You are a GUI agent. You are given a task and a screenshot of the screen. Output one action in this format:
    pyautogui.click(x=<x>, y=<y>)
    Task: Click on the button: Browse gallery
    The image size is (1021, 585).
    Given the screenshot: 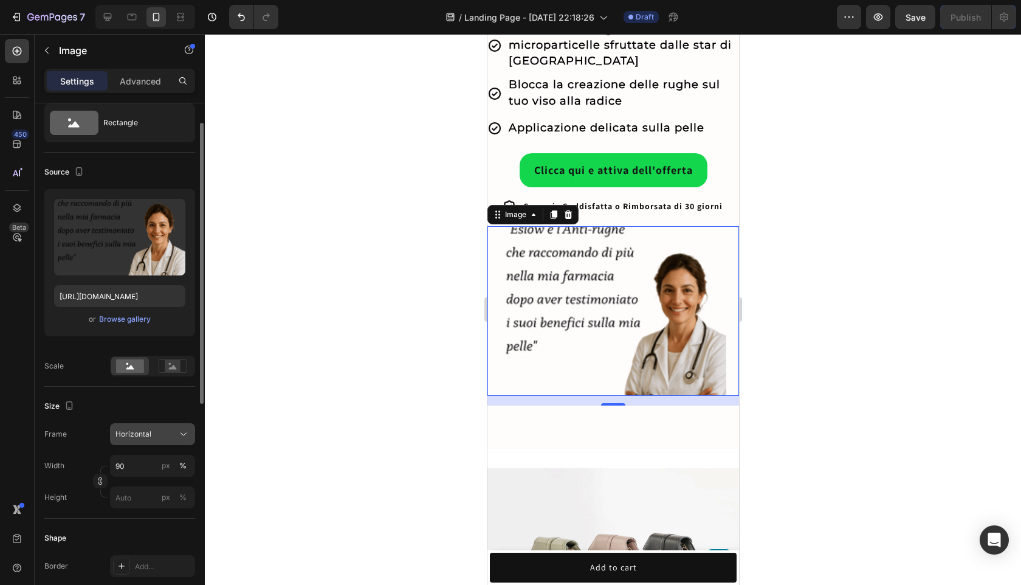 What is the action you would take?
    pyautogui.click(x=125, y=319)
    